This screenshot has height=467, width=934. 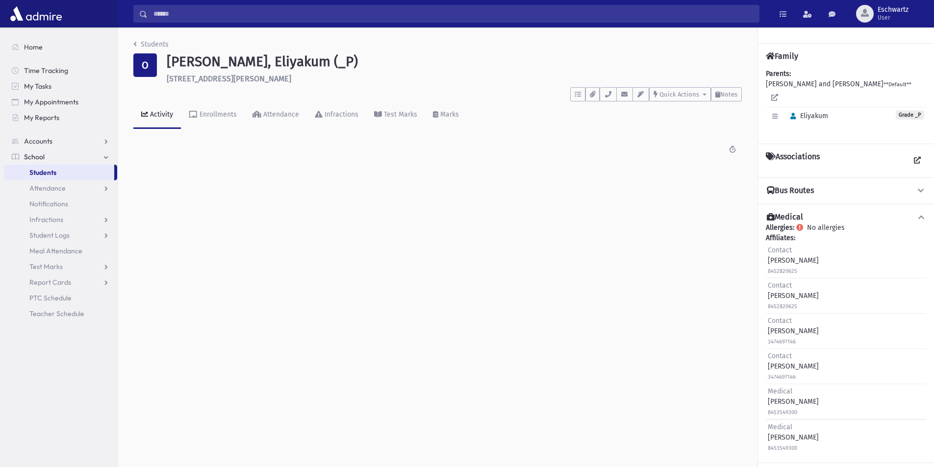 I want to click on a: Enrollments, so click(x=213, y=115).